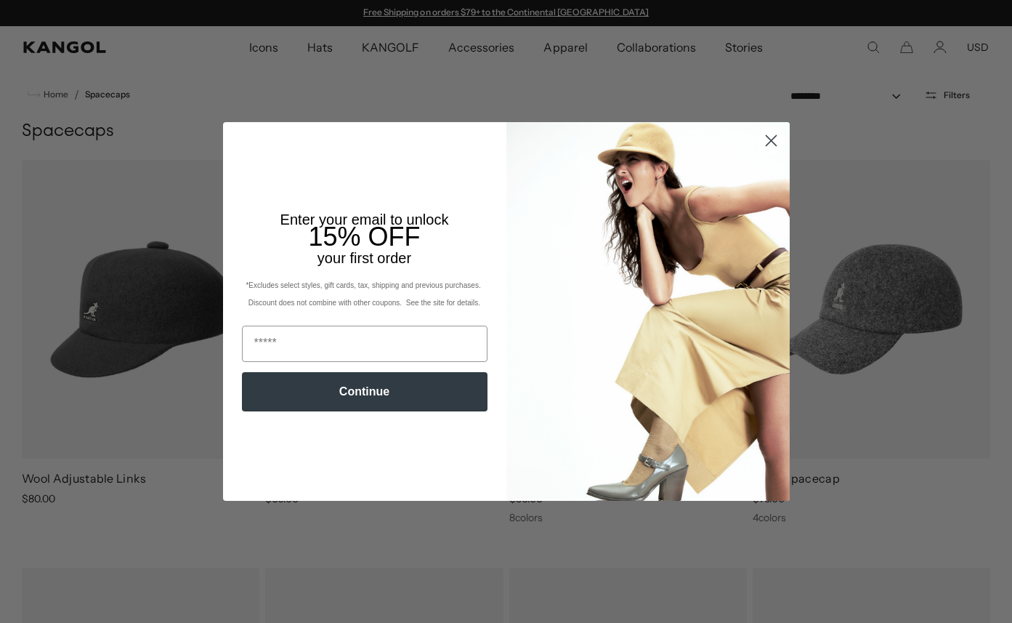  What do you see at coordinates (648, 311) in the screenshot?
I see `img: 93be19ad-e773-4382-80b9-c9d740c9197f.jpeg` at bounding box center [648, 311].